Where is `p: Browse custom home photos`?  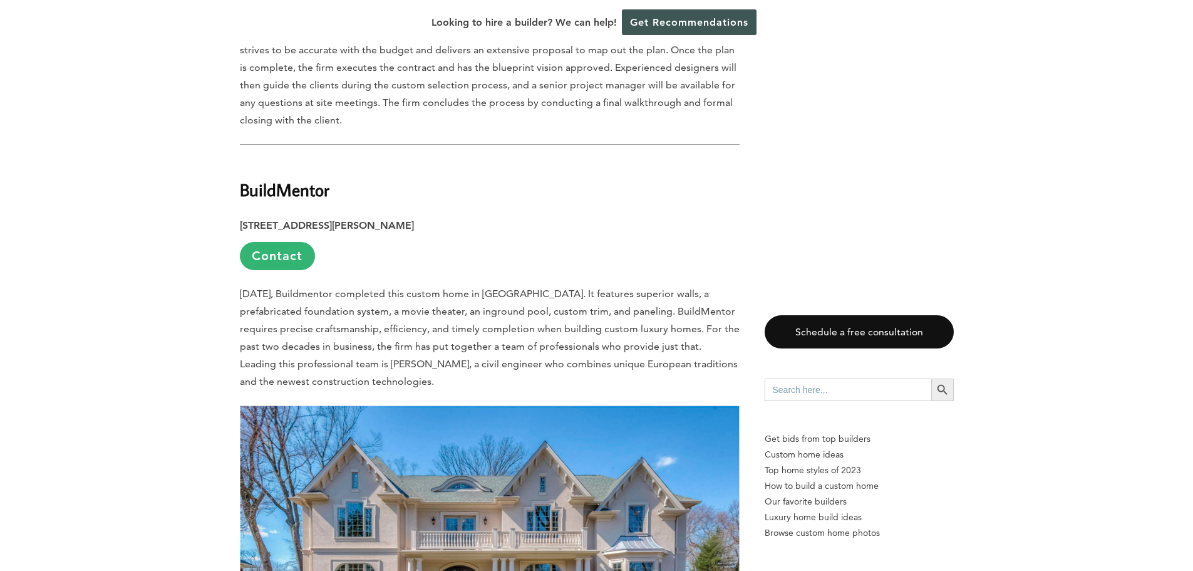 p: Browse custom home photos is located at coordinates (859, 532).